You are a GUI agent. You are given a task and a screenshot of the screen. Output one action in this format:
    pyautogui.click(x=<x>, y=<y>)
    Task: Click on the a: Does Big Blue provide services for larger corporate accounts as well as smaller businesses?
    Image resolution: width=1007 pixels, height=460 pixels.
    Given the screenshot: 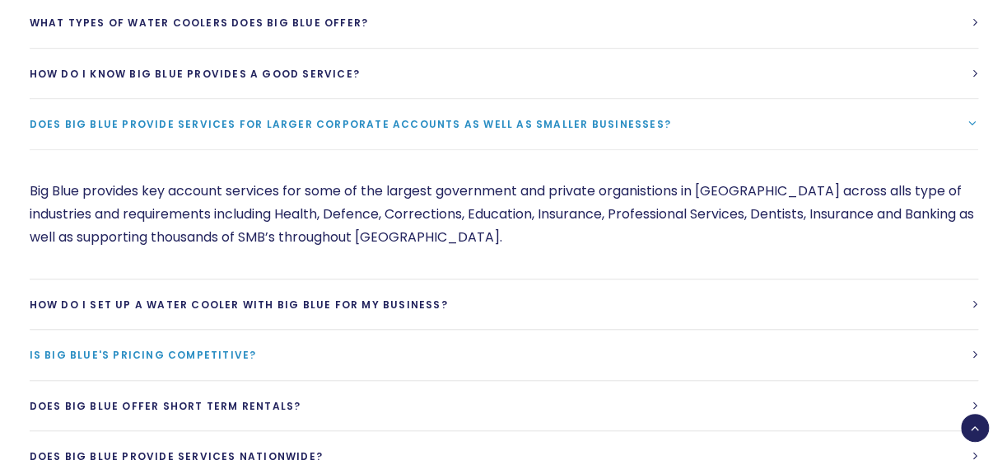 What is the action you would take?
    pyautogui.click(x=504, y=124)
    